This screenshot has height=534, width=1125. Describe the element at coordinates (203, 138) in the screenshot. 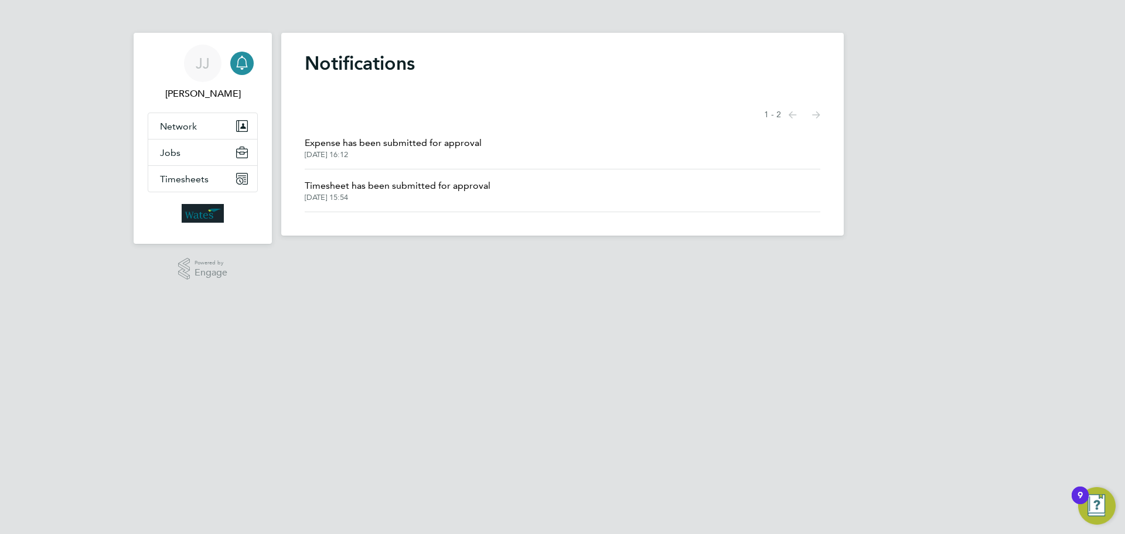

I see `nav: Main navigation` at that location.